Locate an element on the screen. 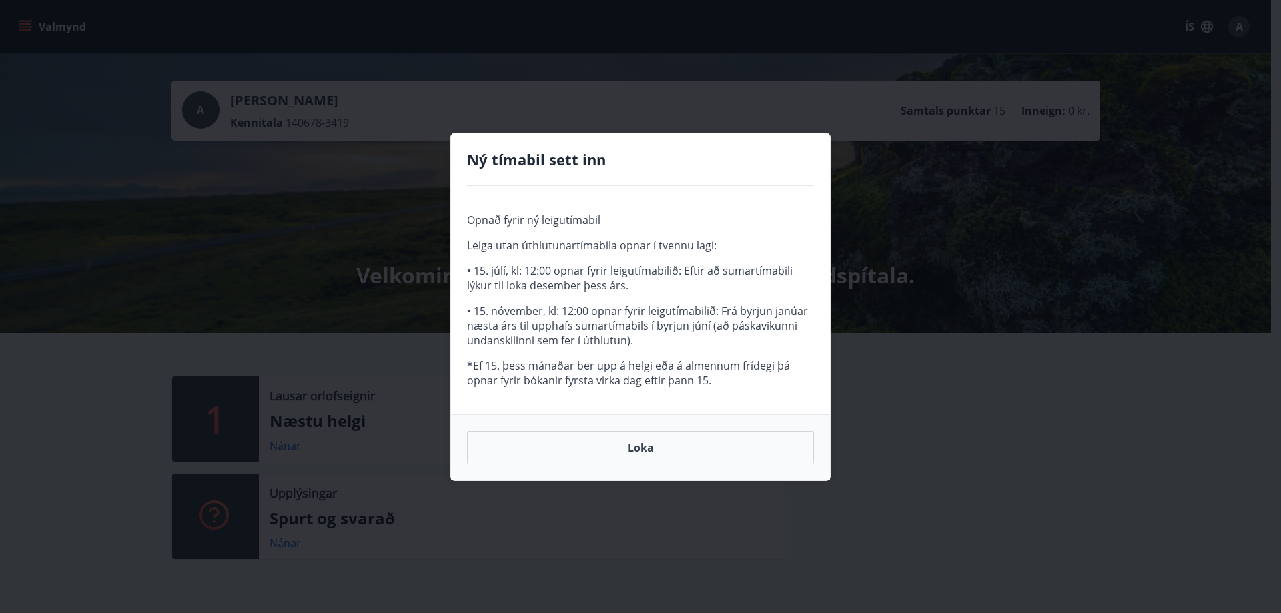  p: • 15. nóvember, kl: 12:00 opnar fyrir leigutímabilið: Frá byrjun janúar næsta árs til upphafs sum... is located at coordinates (640, 326).